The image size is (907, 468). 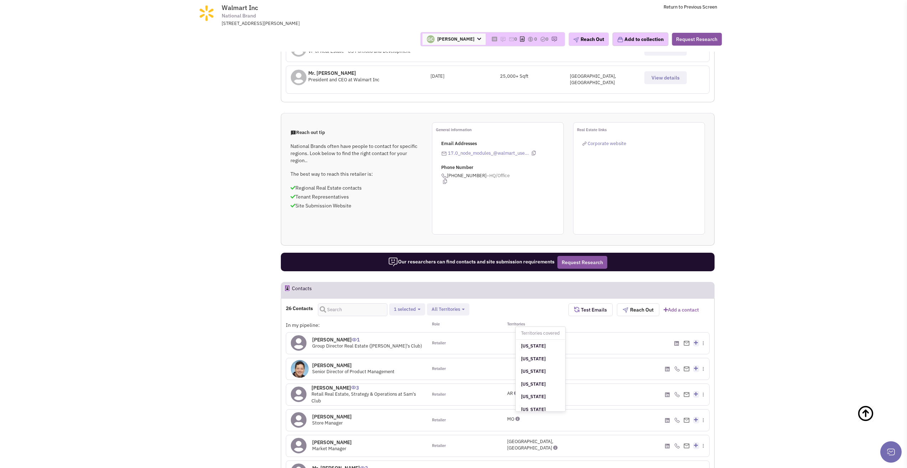 What do you see at coordinates (446, 309) in the screenshot?
I see `span: All Territories` at bounding box center [446, 309].